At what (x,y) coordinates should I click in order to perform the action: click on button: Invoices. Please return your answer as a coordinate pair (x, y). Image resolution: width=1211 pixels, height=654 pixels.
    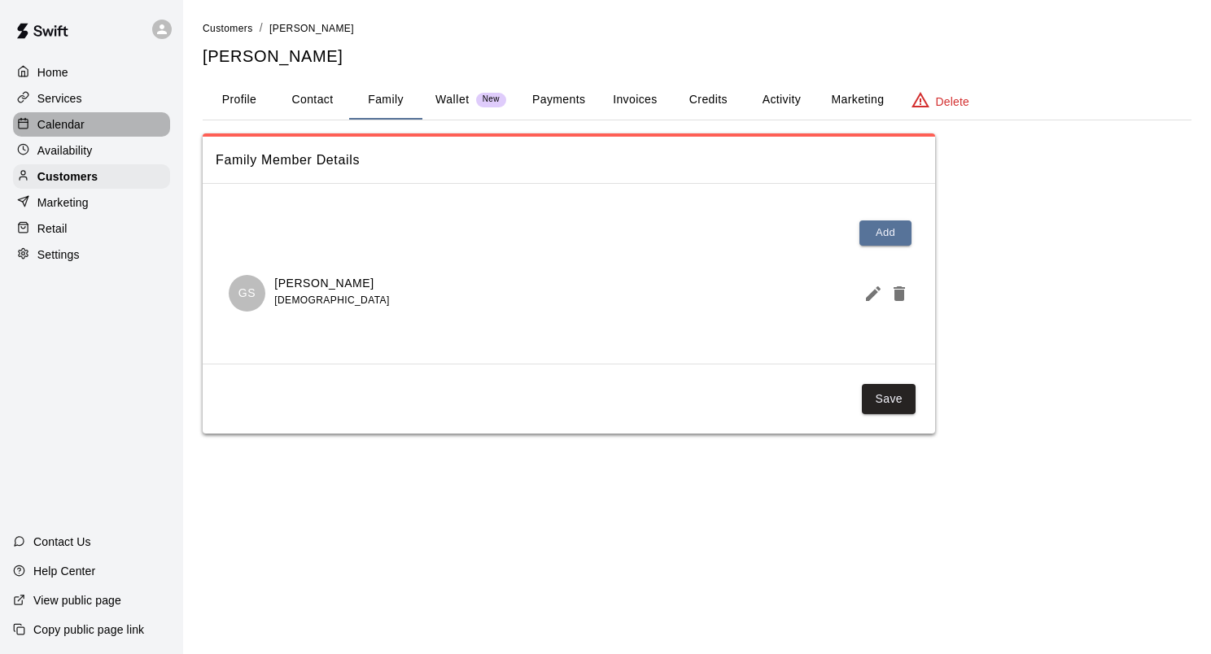
    Looking at the image, I should click on (635, 100).